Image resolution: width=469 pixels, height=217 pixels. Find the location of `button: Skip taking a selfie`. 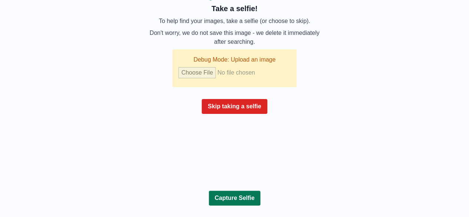

button: Skip taking a selfie is located at coordinates (234, 106).